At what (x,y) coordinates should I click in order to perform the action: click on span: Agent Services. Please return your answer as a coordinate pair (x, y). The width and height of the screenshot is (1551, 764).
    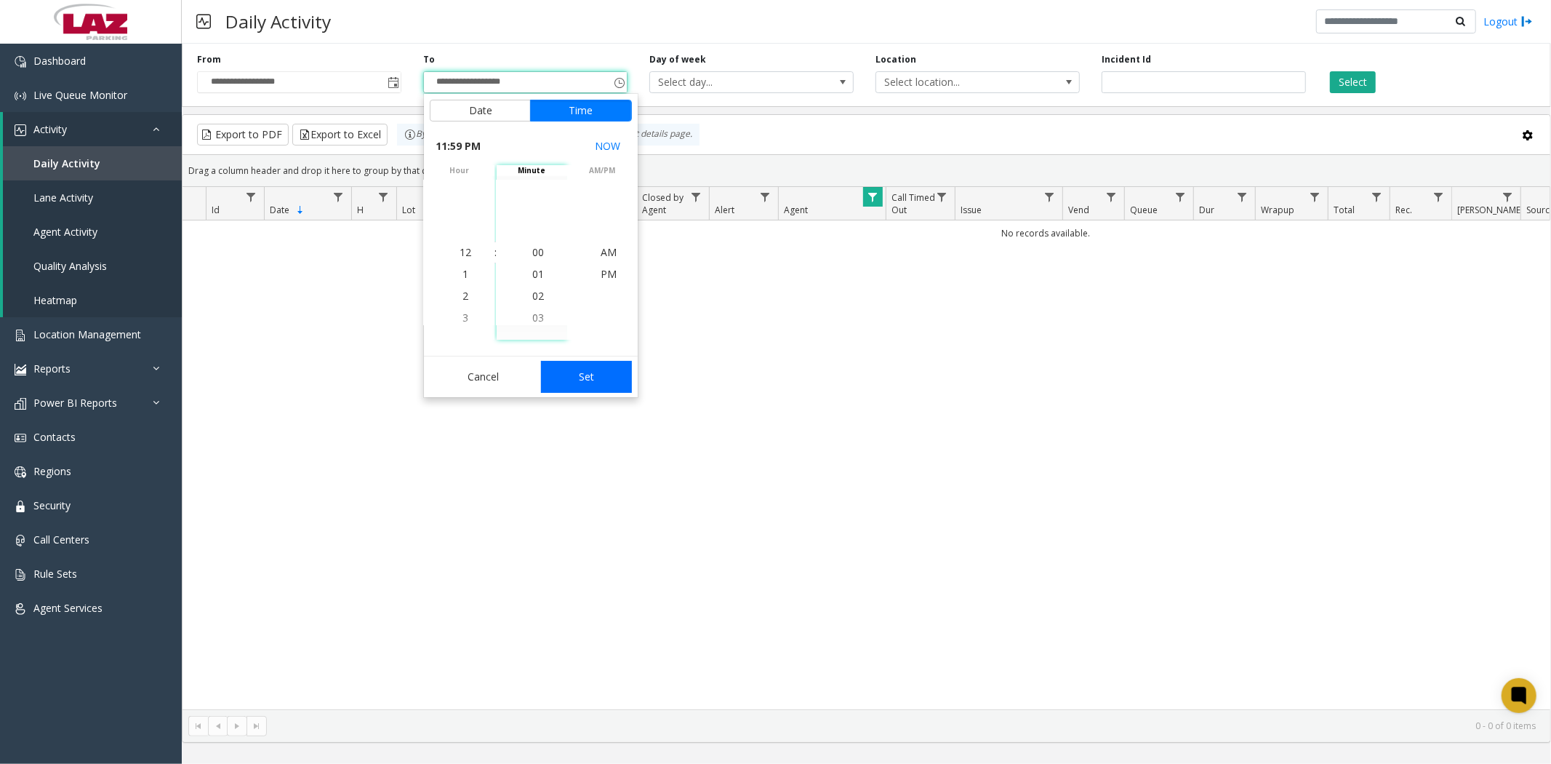
    Looking at the image, I should click on (68, 607).